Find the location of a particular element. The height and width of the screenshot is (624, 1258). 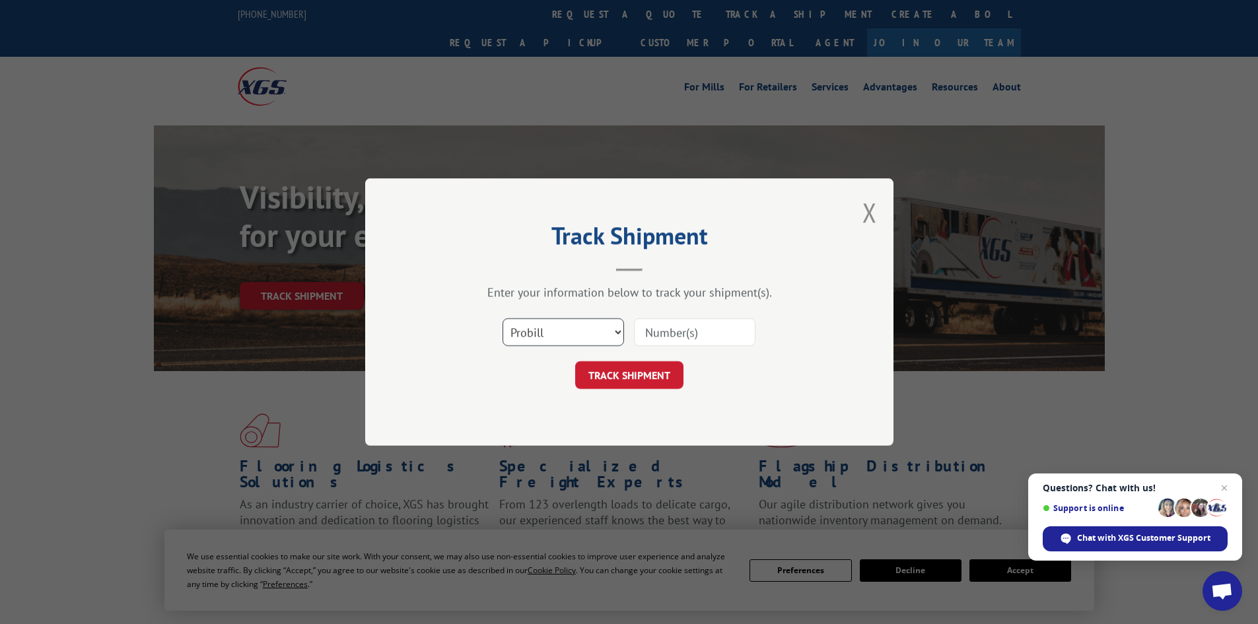

span: Questions? Chat with us! is located at coordinates (1135, 488).